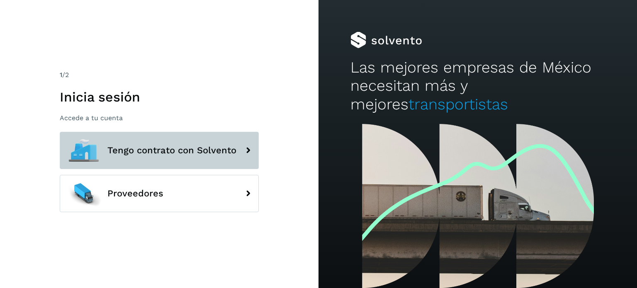 The image size is (637, 288). Describe the element at coordinates (172, 151) in the screenshot. I see `span: Tengo contrato con Solvento` at that location.